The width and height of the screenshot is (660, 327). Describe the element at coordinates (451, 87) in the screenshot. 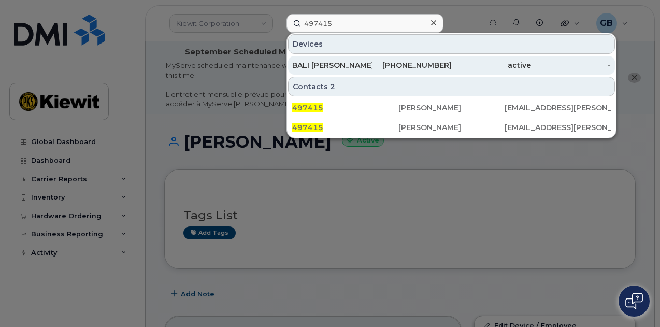

I see `div: Contacts` at that location.